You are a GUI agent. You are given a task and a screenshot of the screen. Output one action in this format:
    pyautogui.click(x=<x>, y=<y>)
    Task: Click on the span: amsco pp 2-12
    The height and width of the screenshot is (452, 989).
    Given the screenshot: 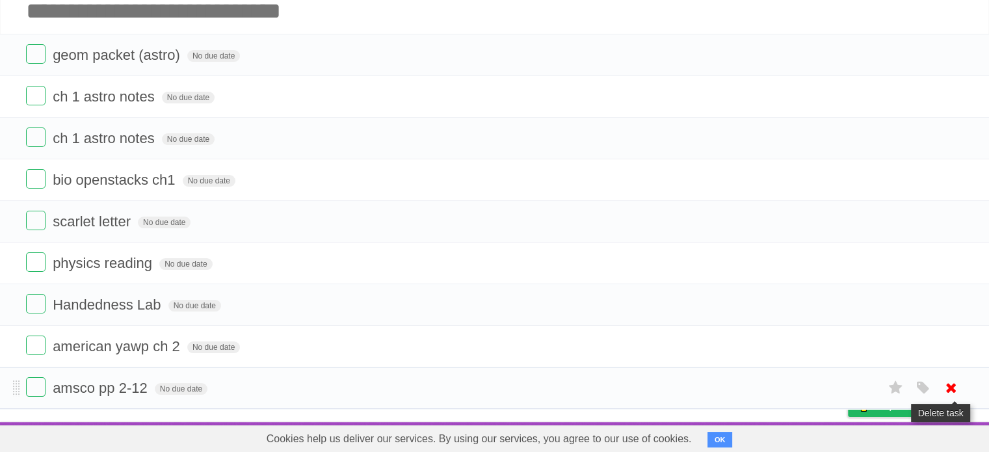 What is the action you would take?
    pyautogui.click(x=101, y=387)
    